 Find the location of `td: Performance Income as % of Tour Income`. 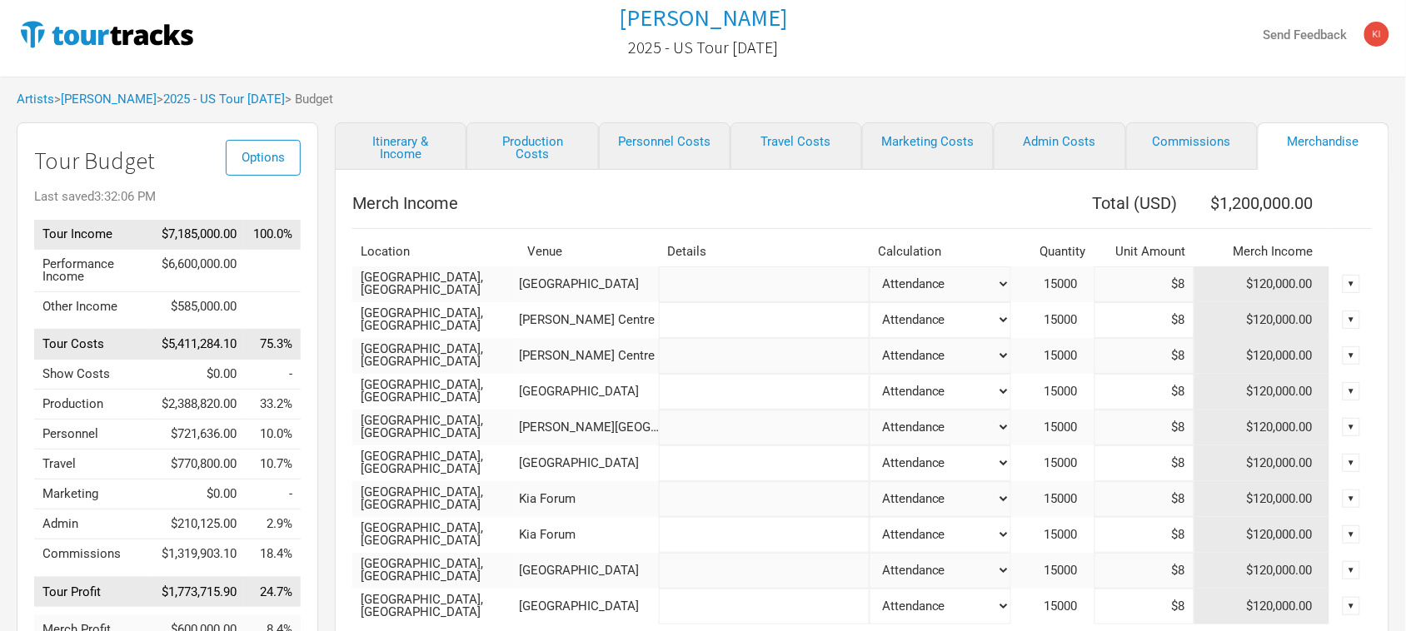

td: Performance Income as % of Tour Income is located at coordinates (272, 270).